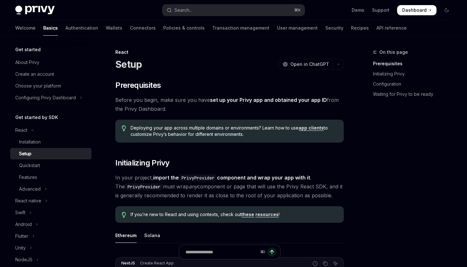 The height and width of the screenshot is (267, 467). What do you see at coordinates (45, 98) in the screenshot?
I see `div: Configuring Privy Dashboard` at bounding box center [45, 98].